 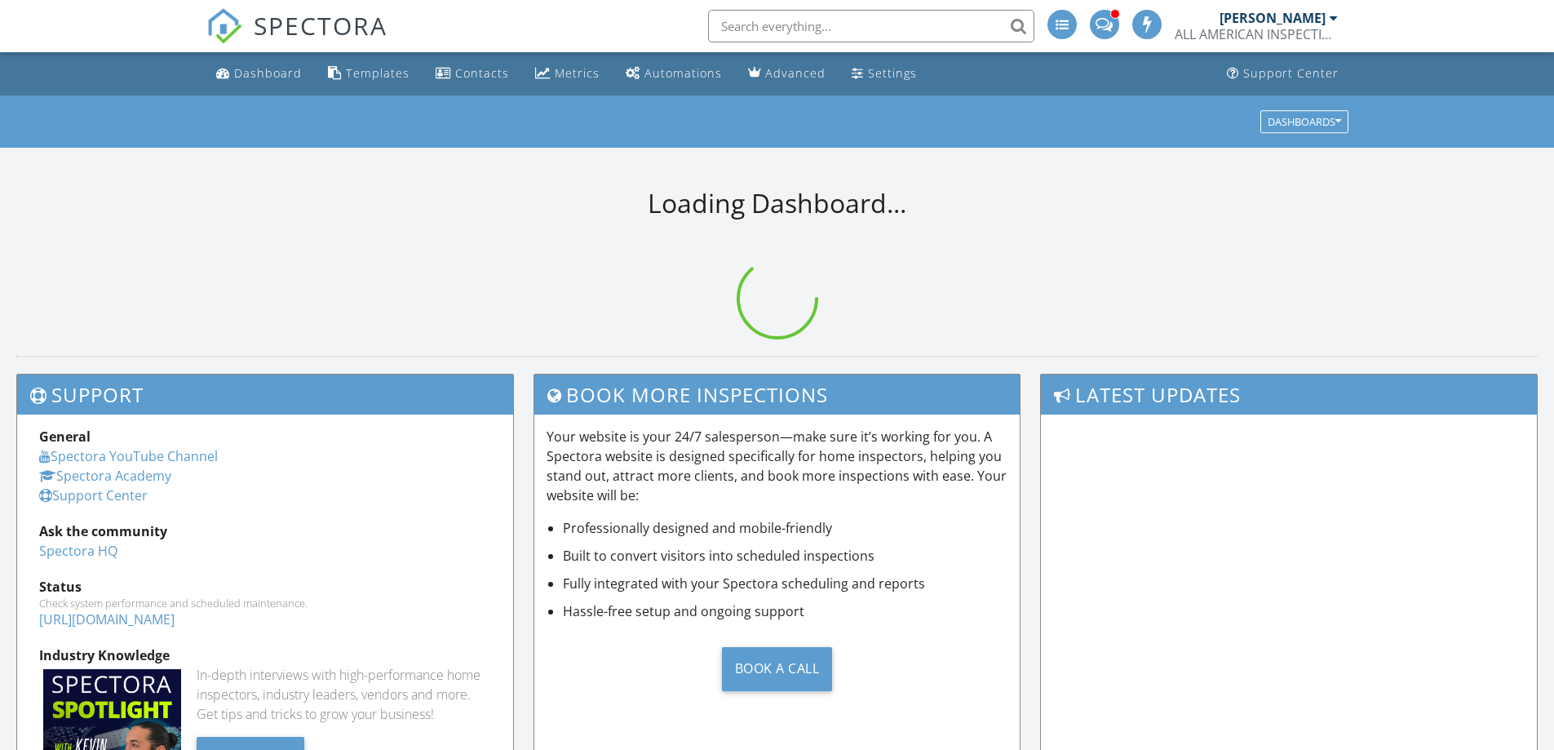 I want to click on input: Search everything..., so click(x=871, y=26).